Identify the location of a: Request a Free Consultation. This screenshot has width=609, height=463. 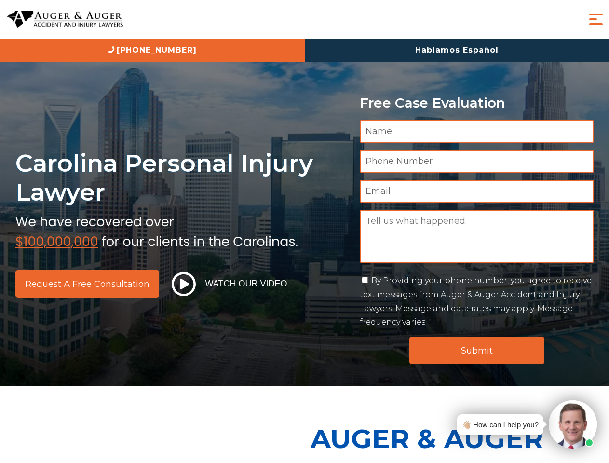
(87, 283).